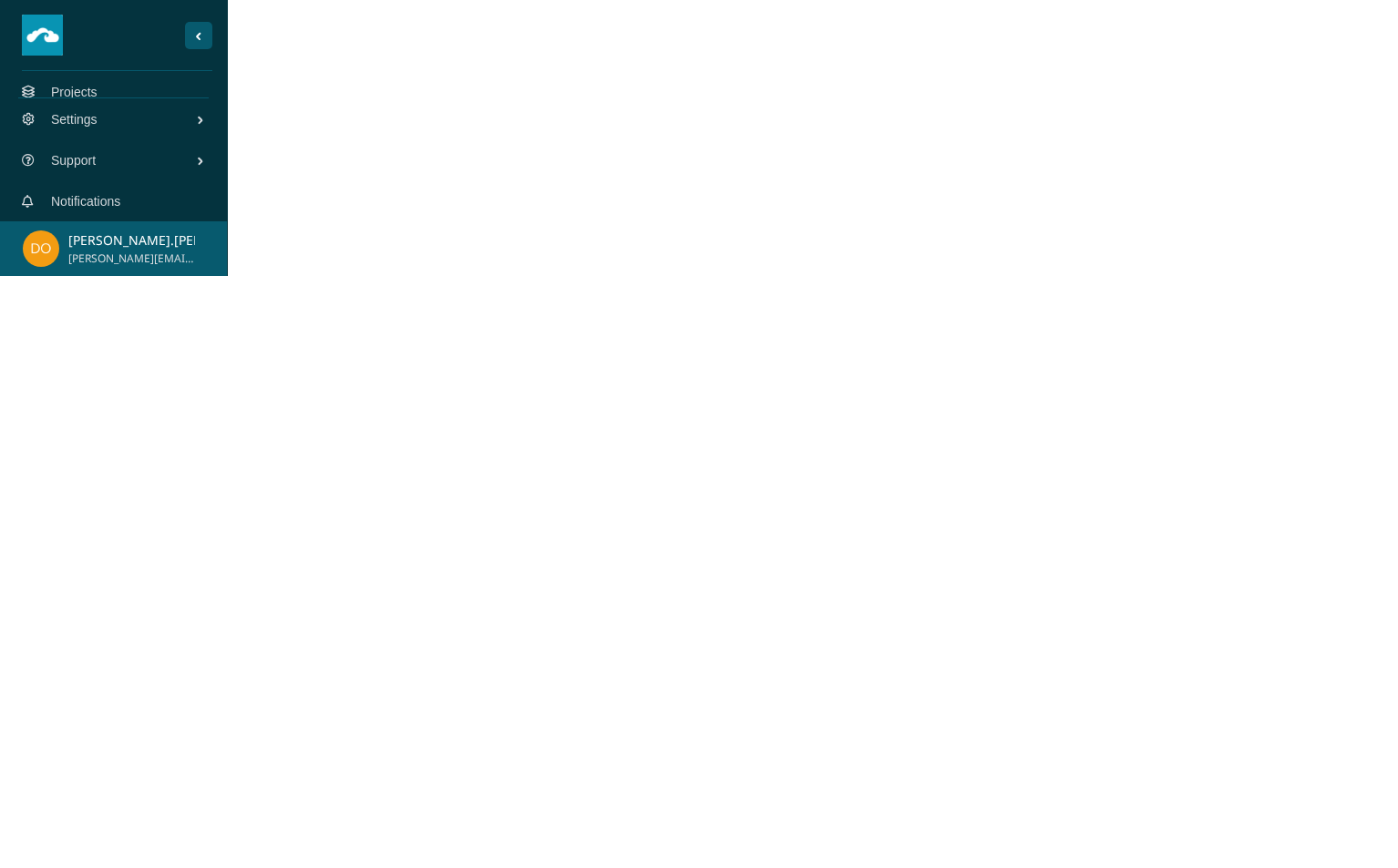 The width and height of the screenshot is (1398, 868). Describe the element at coordinates (43, 34) in the screenshot. I see `img: logo_white_cloud_only.png` at that location.